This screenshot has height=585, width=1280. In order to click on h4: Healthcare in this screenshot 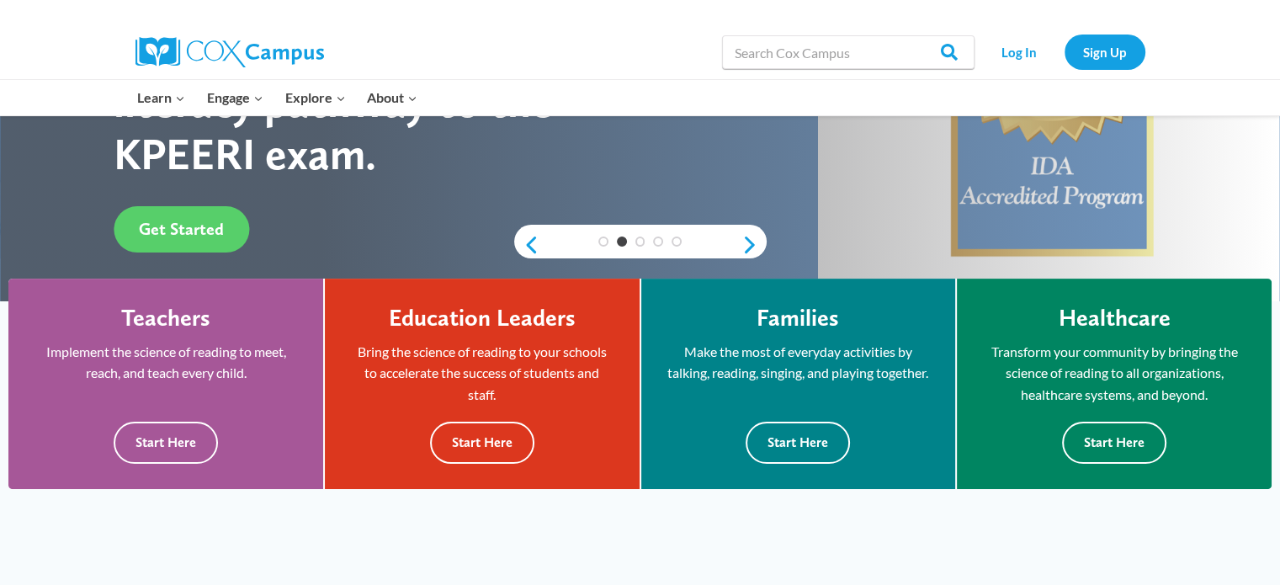, I will do `click(1113, 318)`.